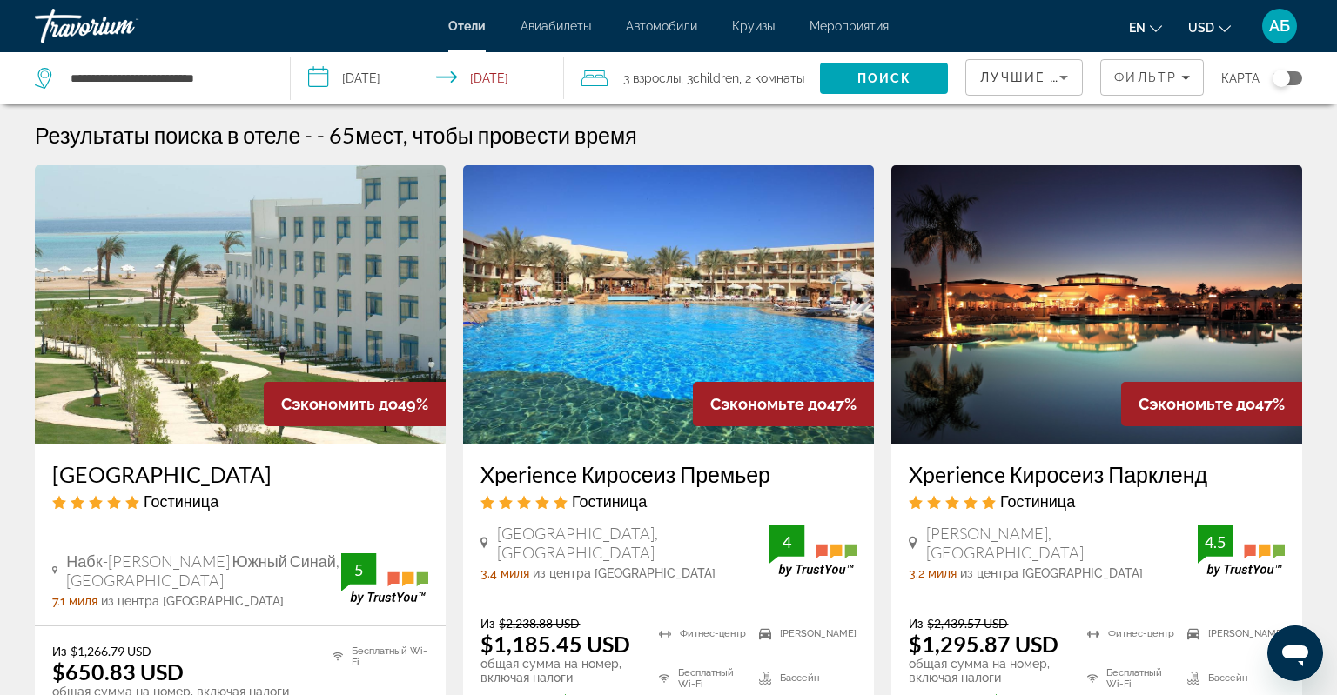 The height and width of the screenshot is (695, 1337). Describe the element at coordinates (656, 78) in the screenshot. I see `span: Взрослы` at that location.